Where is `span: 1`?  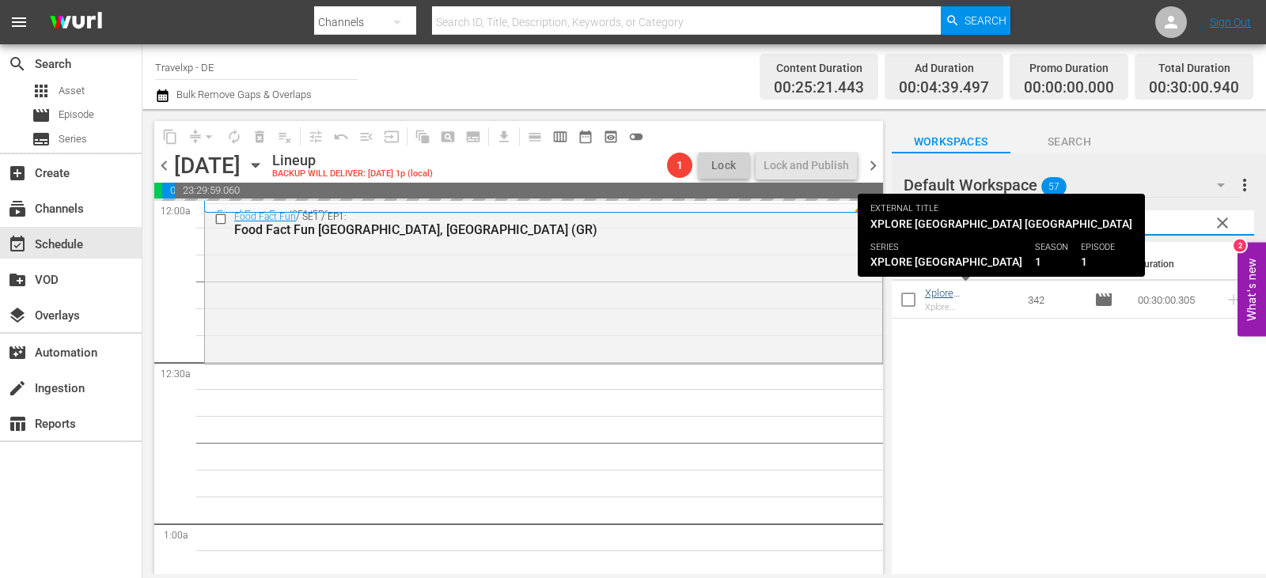
span: 1 is located at coordinates (680, 165).